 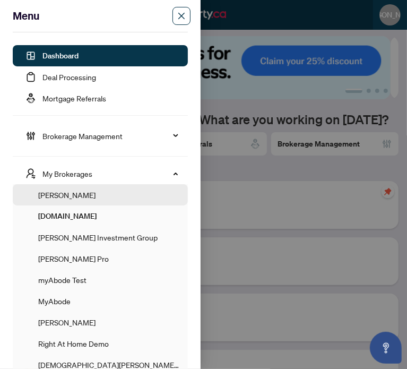 I want to click on span: close, so click(x=182, y=16).